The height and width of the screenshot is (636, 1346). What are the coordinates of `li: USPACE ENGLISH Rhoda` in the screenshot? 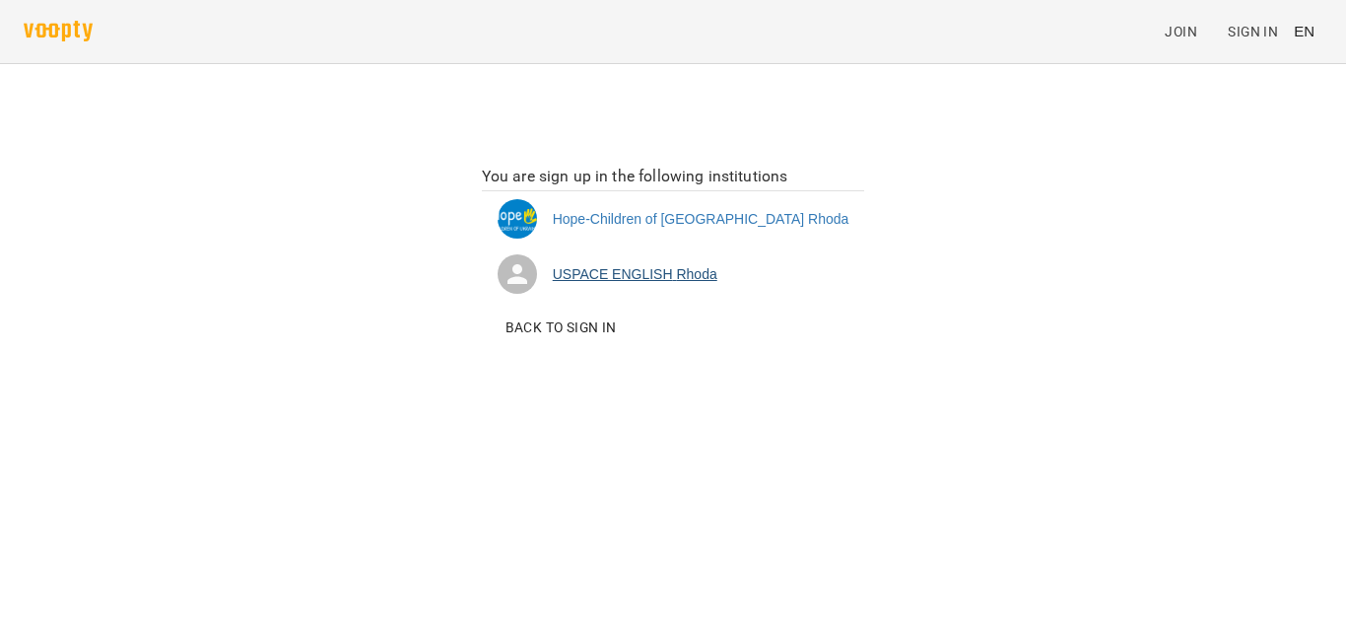 It's located at (673, 274).